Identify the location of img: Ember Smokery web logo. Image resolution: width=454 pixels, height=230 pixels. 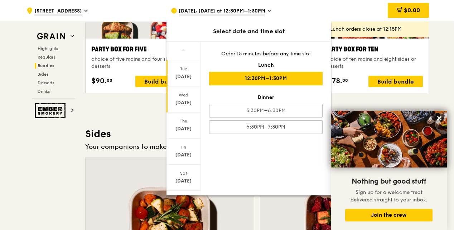
(51, 111).